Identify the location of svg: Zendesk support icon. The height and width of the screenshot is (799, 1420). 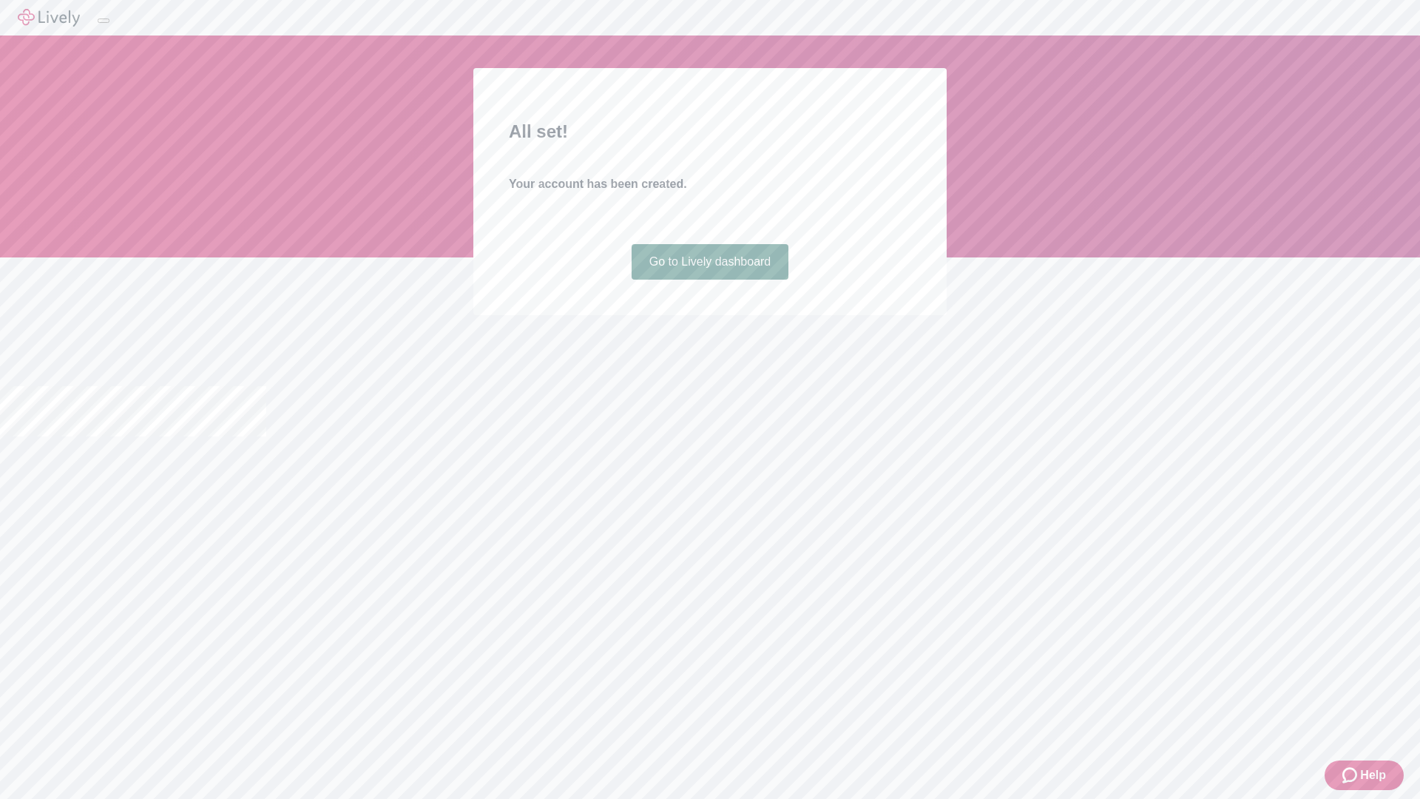
(1351, 775).